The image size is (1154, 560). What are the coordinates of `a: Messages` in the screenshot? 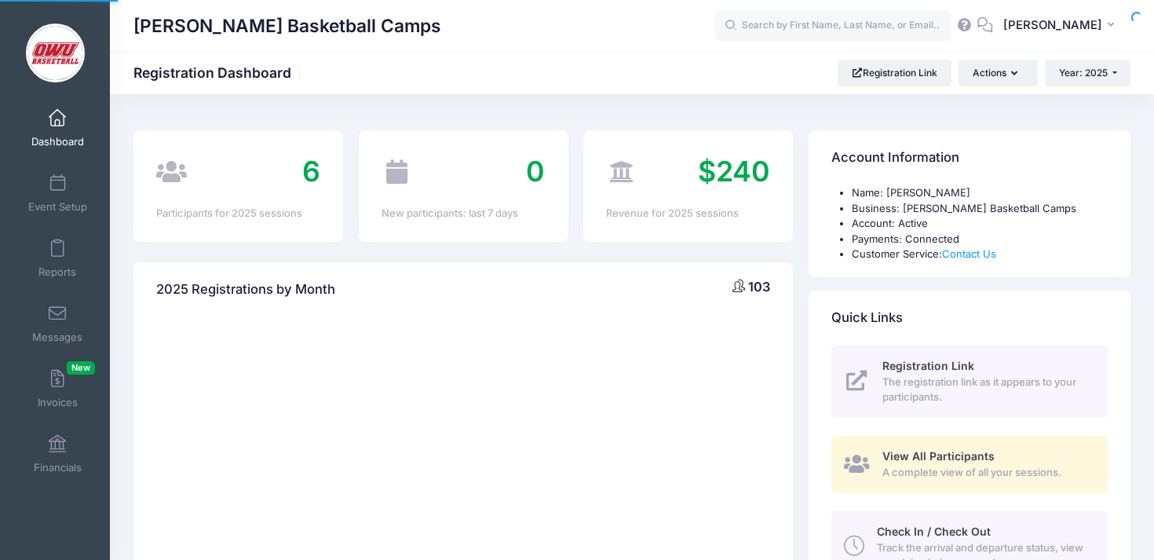 It's located at (57, 323).